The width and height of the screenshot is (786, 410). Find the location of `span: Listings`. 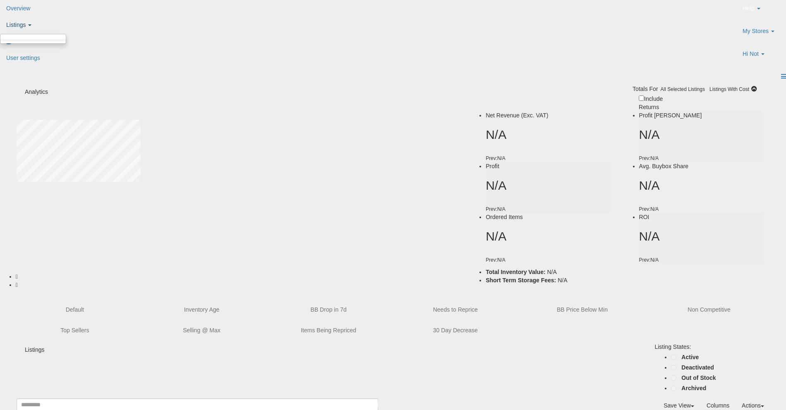

span: Listings is located at coordinates (16, 25).